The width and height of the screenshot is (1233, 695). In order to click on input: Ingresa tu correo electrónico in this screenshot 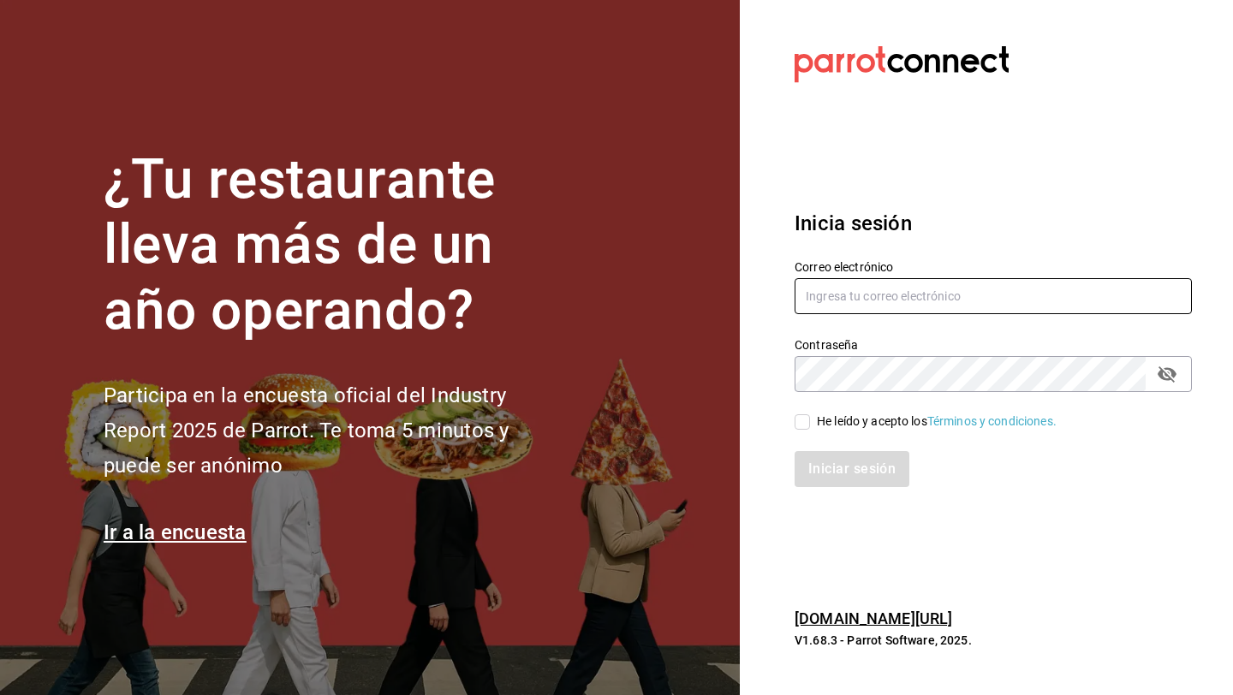, I will do `click(993, 296)`.